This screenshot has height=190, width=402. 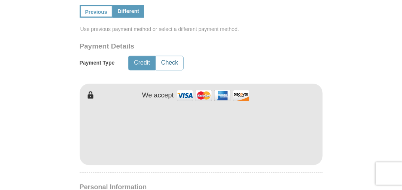 What do you see at coordinates (169, 63) in the screenshot?
I see `button: Check` at bounding box center [169, 63].